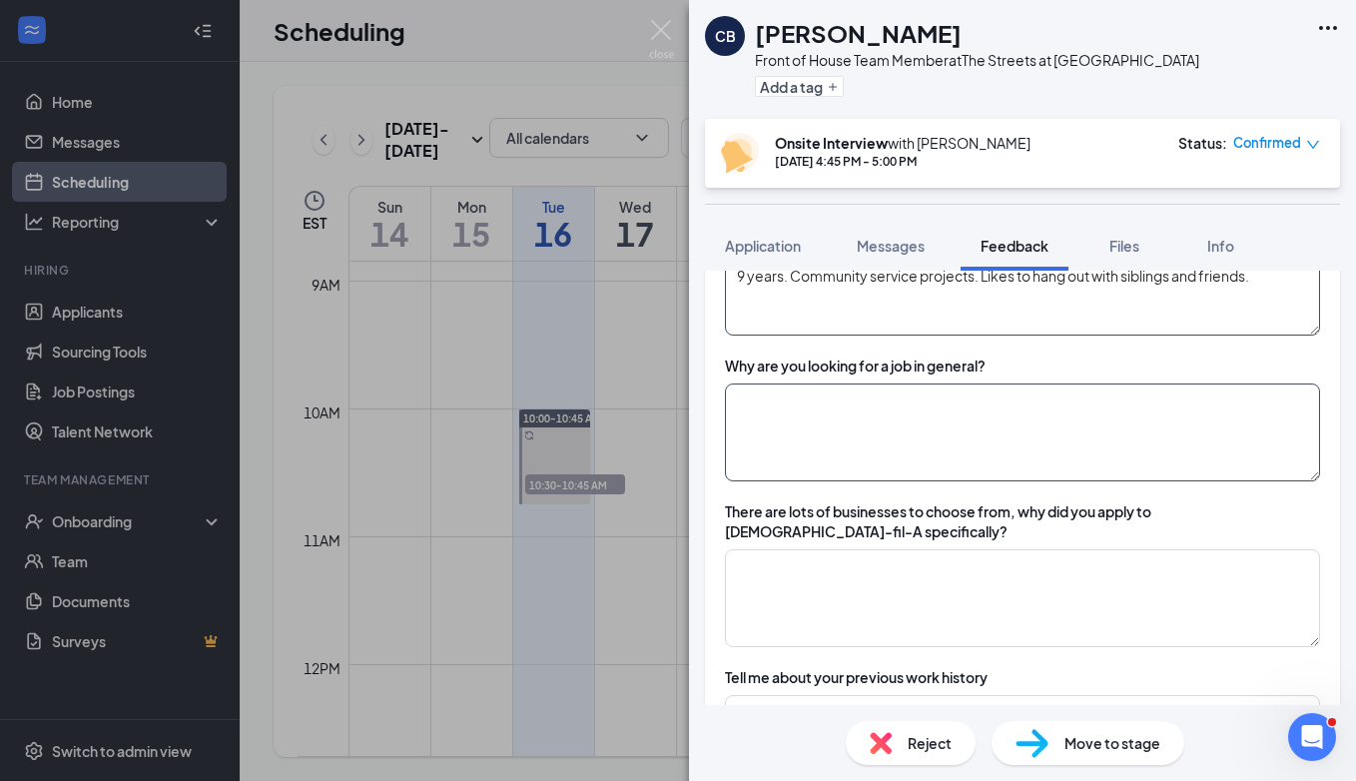 Image resolution: width=1356 pixels, height=781 pixels. Describe the element at coordinates (799, 86) in the screenshot. I see `button: PlusAdd a tag` at that location.